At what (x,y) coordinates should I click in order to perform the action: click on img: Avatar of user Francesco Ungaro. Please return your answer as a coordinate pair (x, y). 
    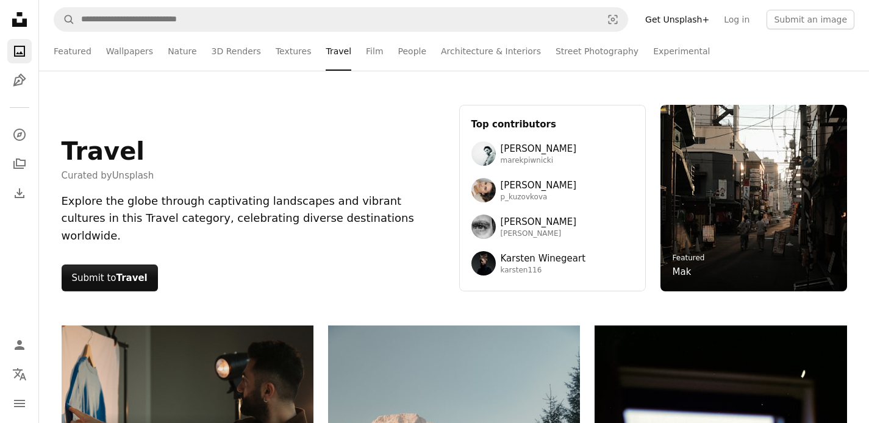
    Looking at the image, I should click on (484, 227).